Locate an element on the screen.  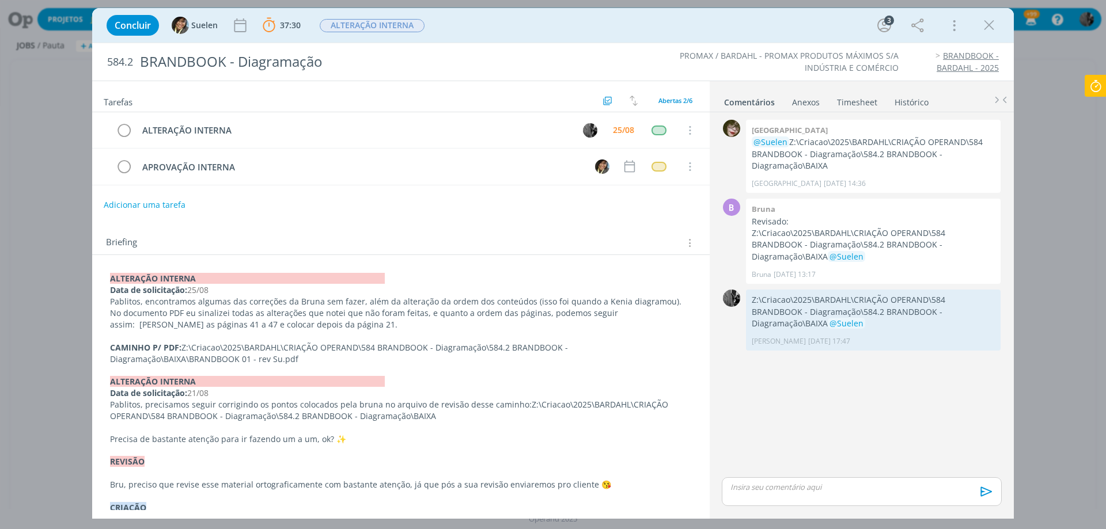
p: Pablitos, precisamos seguir corrigindo os pontos colocados pela bruna no arquivo de revisão desse... is located at coordinates (401, 411).